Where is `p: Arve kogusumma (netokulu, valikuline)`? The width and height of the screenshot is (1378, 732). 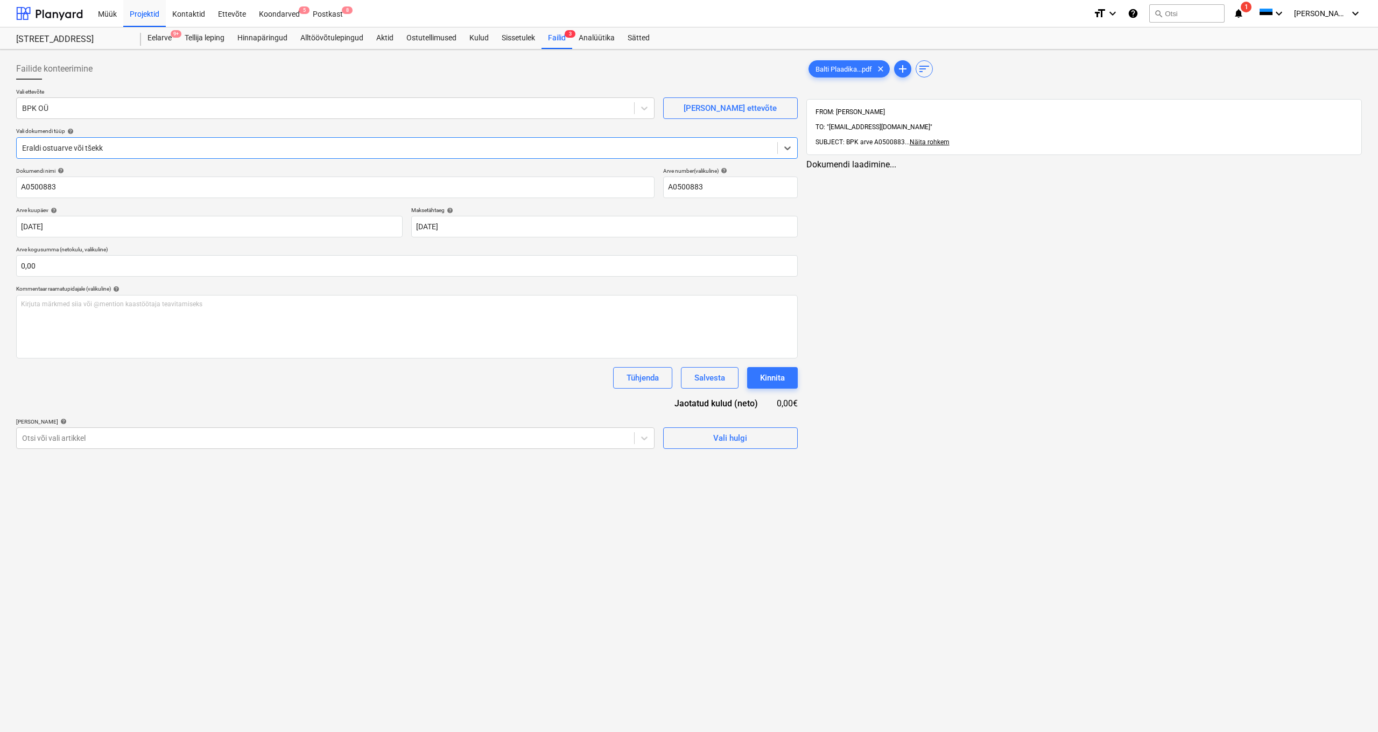 p: Arve kogusumma (netokulu, valikuline) is located at coordinates (407, 250).